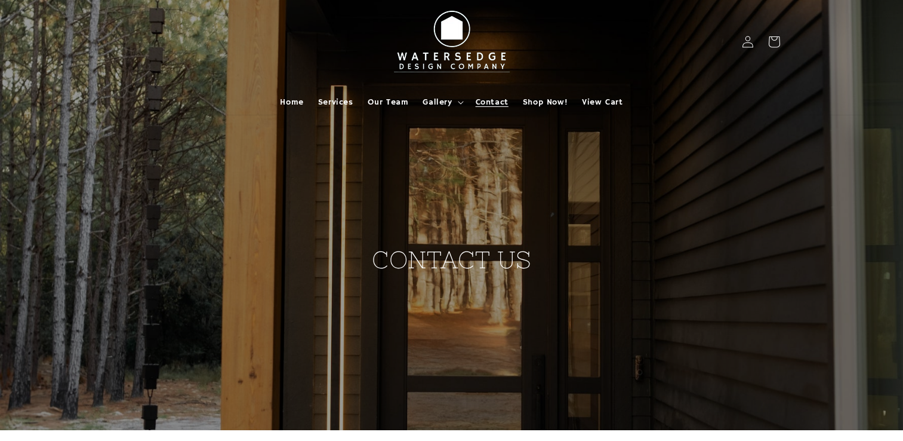 Image resolution: width=903 pixels, height=441 pixels. Describe the element at coordinates (545, 102) in the screenshot. I see `span: Shop Now!` at that location.